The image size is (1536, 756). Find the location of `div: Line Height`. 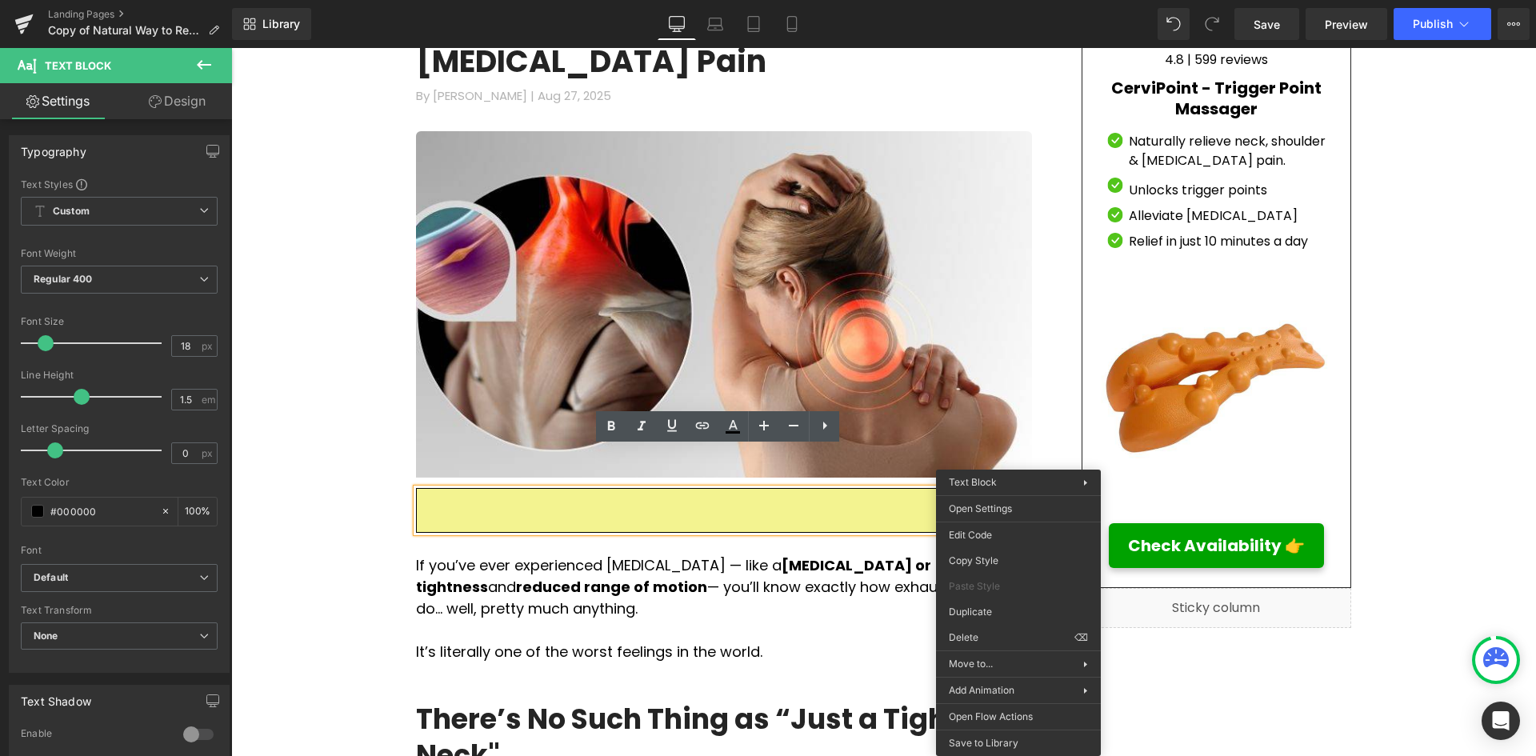

div: Line Height is located at coordinates (119, 375).